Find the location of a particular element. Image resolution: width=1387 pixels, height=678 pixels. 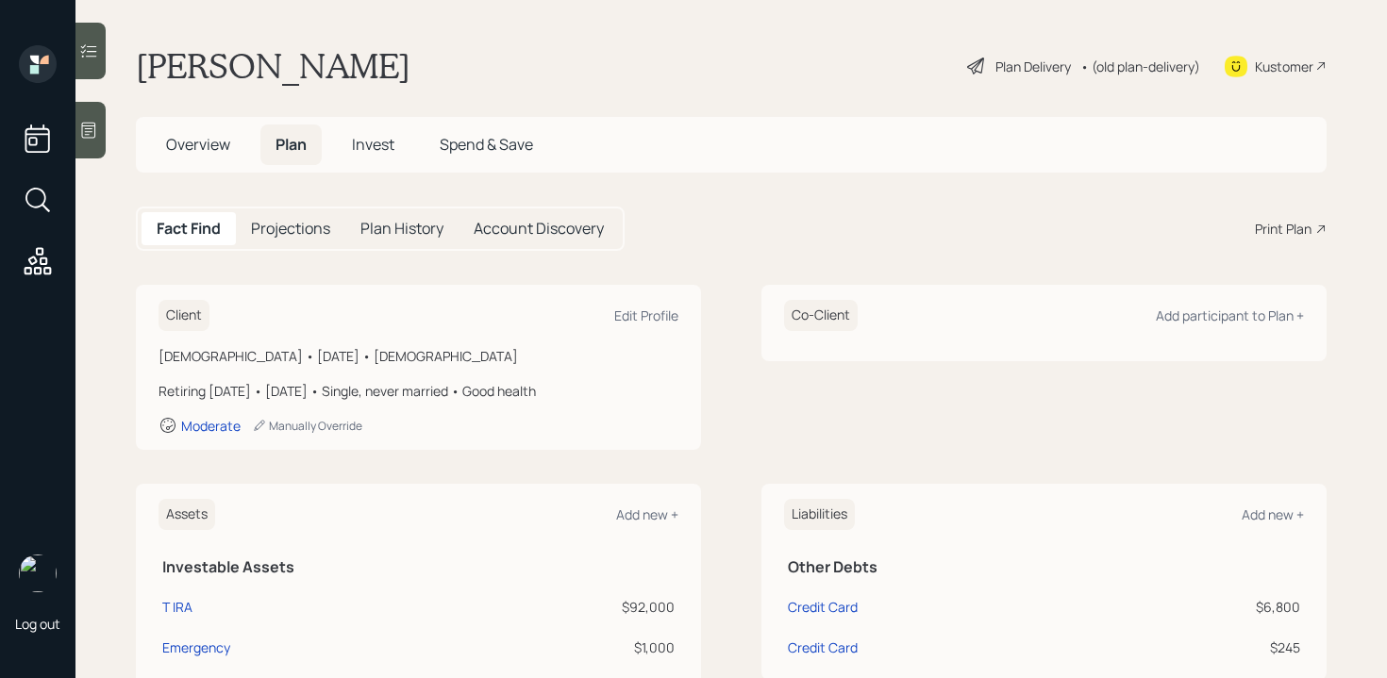

h6: Client is located at coordinates (184, 315).